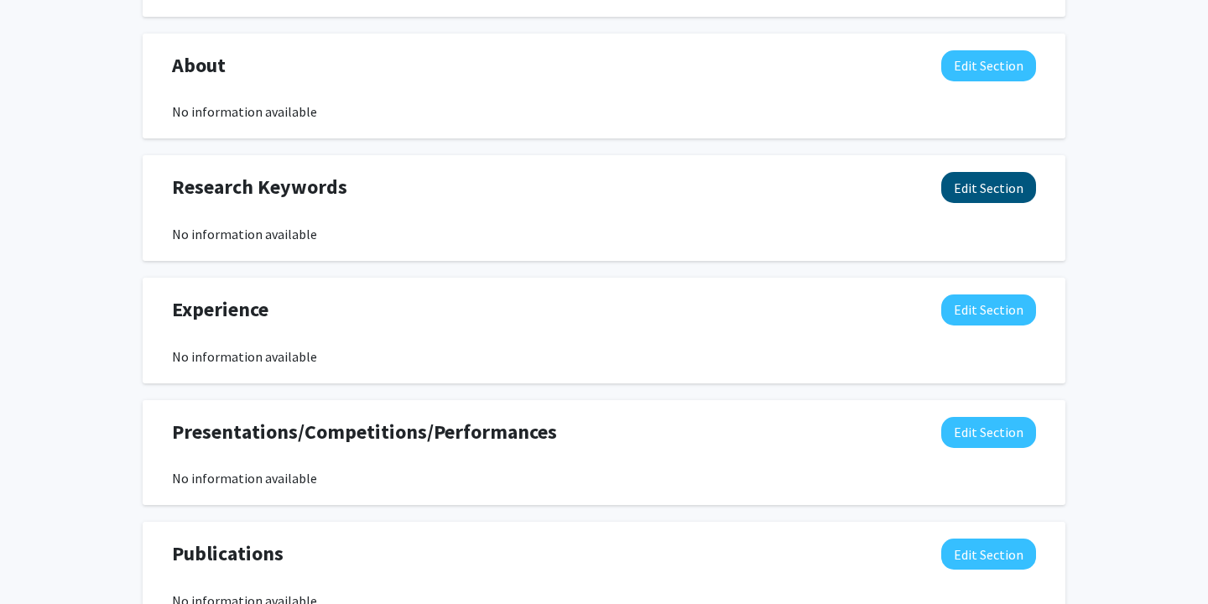 Image resolution: width=1208 pixels, height=604 pixels. I want to click on span: Publications, so click(227, 554).